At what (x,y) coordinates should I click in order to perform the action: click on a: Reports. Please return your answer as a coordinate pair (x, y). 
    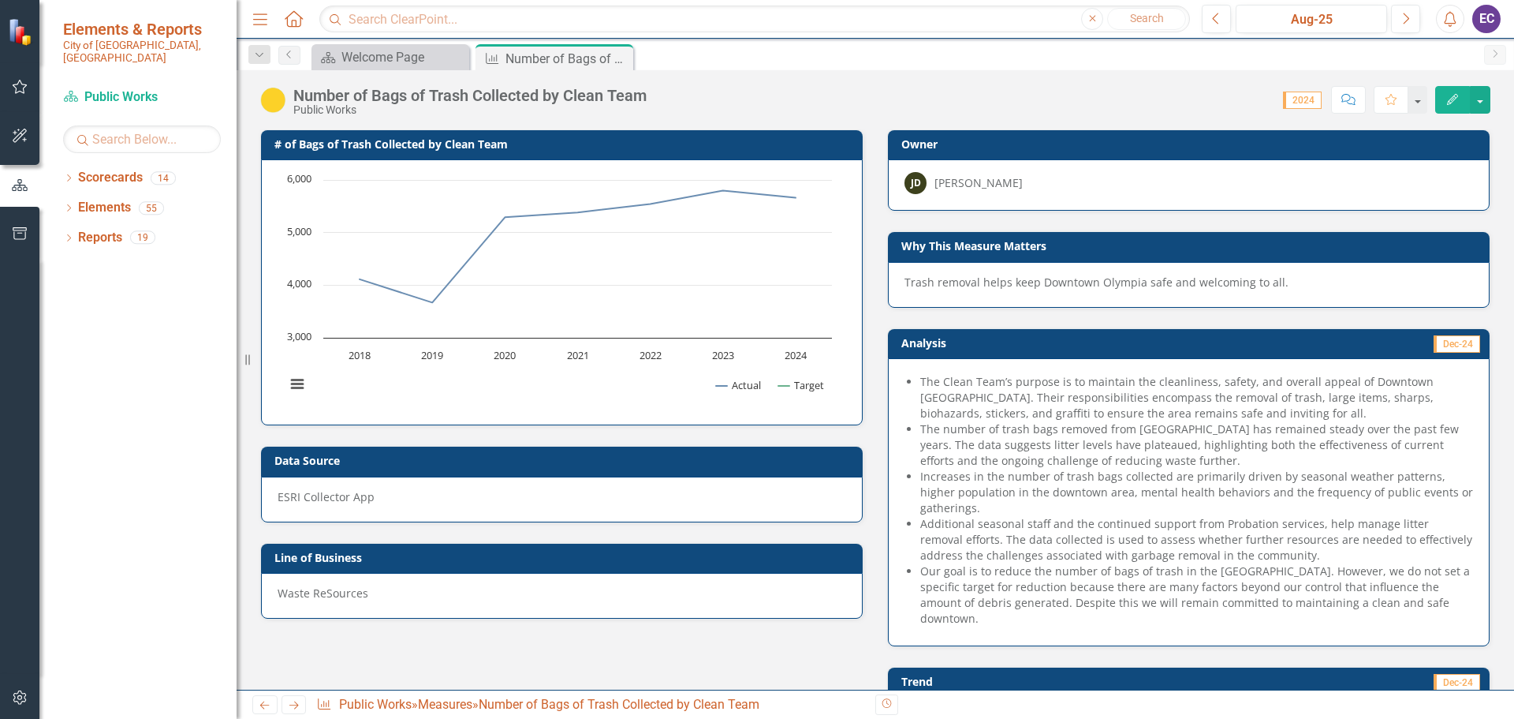
    Looking at the image, I should click on (100, 237).